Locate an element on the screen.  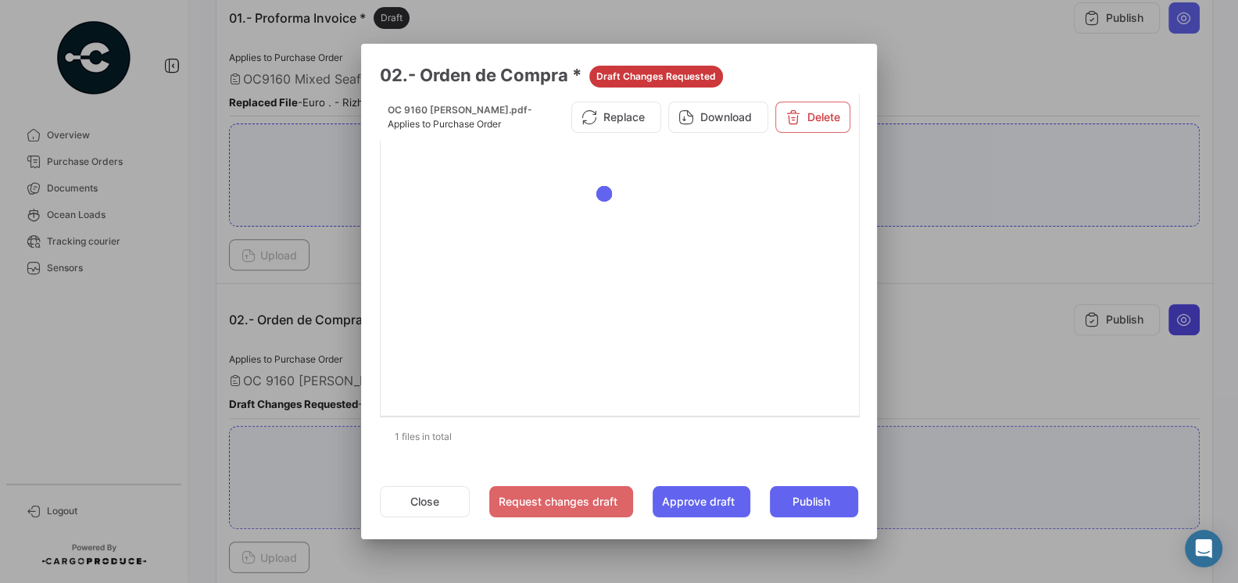
button: Replace is located at coordinates (616, 117).